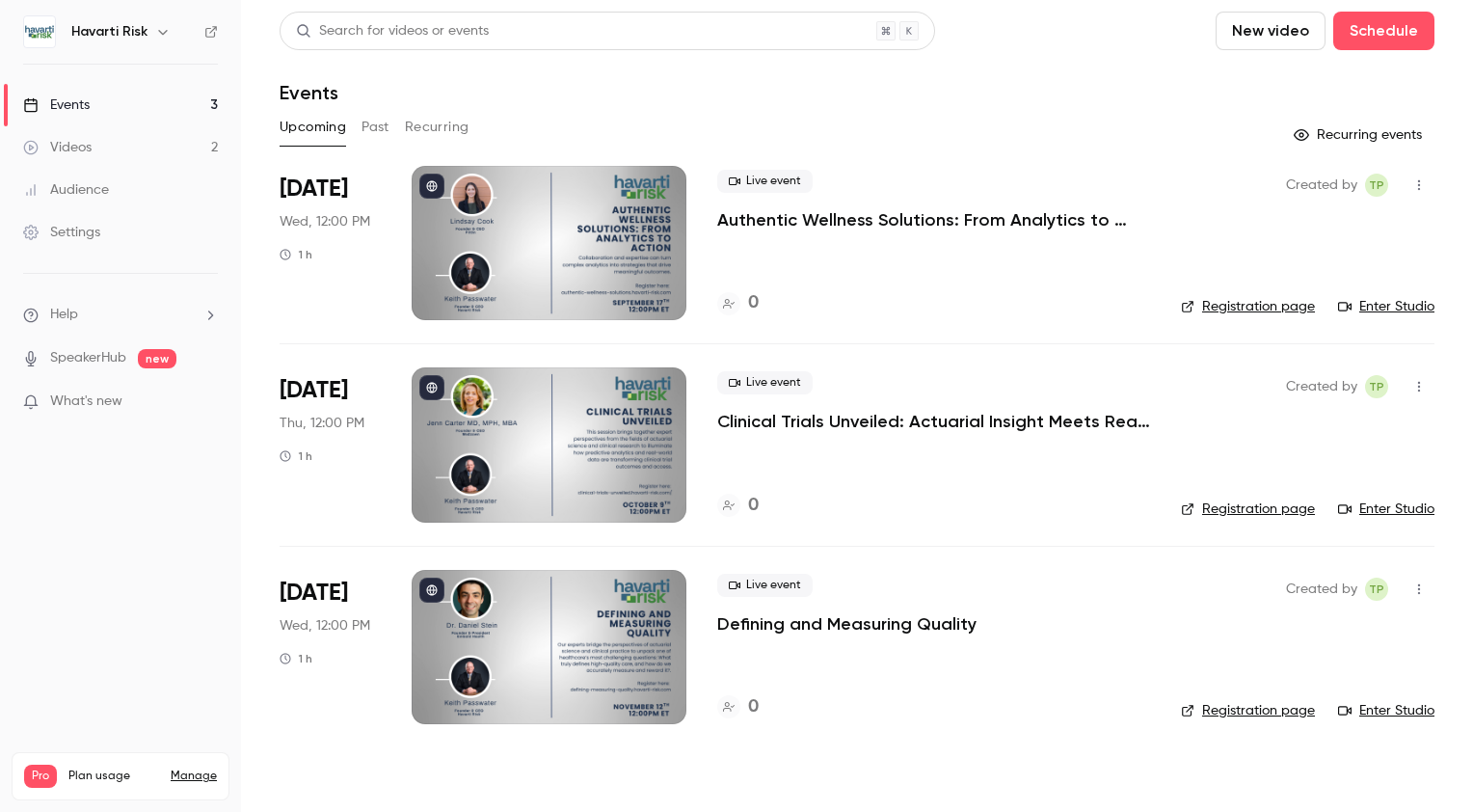  I want to click on a: Clinical Trials Unveiled: Actuarial Insight Meets Real-World Evidence, so click(933, 421).